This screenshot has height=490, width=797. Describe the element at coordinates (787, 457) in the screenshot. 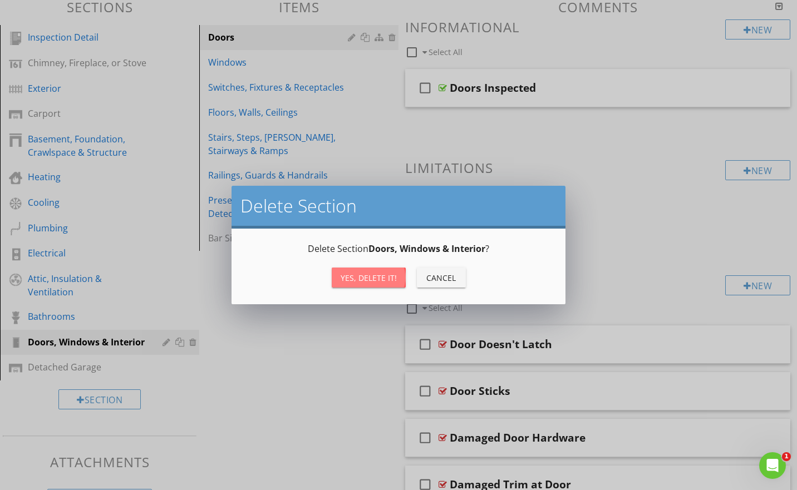

I see `span: 1` at that location.